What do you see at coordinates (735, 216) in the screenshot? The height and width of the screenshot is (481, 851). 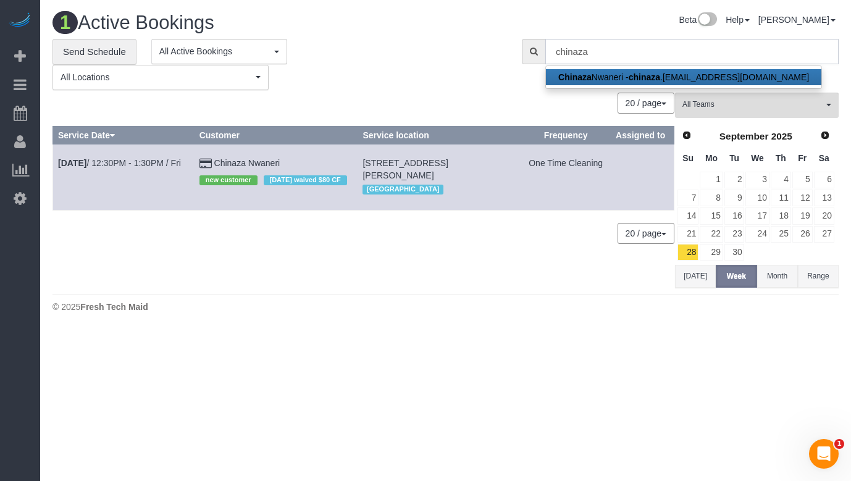 I see `a: 16` at bounding box center [735, 216].